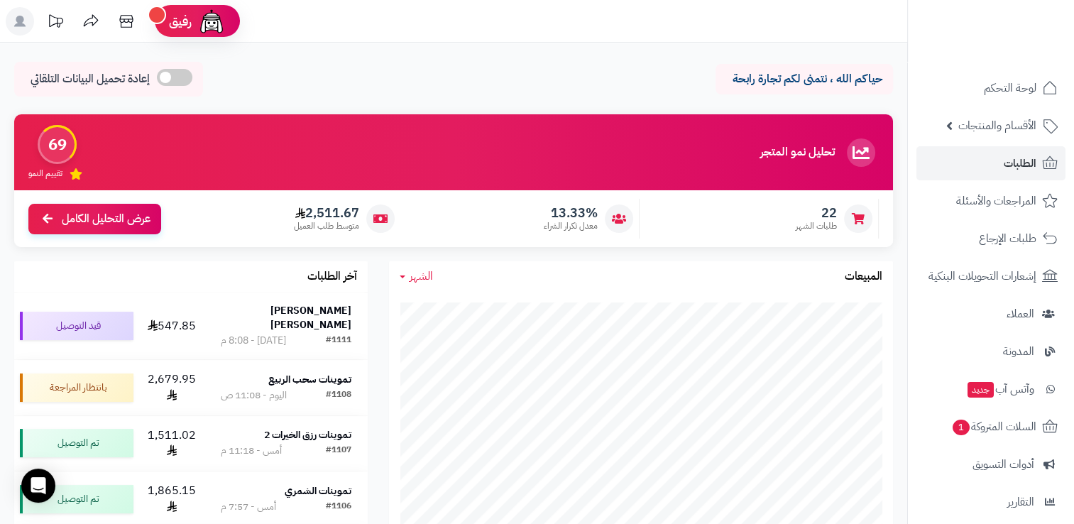  What do you see at coordinates (212, 21) in the screenshot?
I see `img: ai-face.png` at bounding box center [212, 21].